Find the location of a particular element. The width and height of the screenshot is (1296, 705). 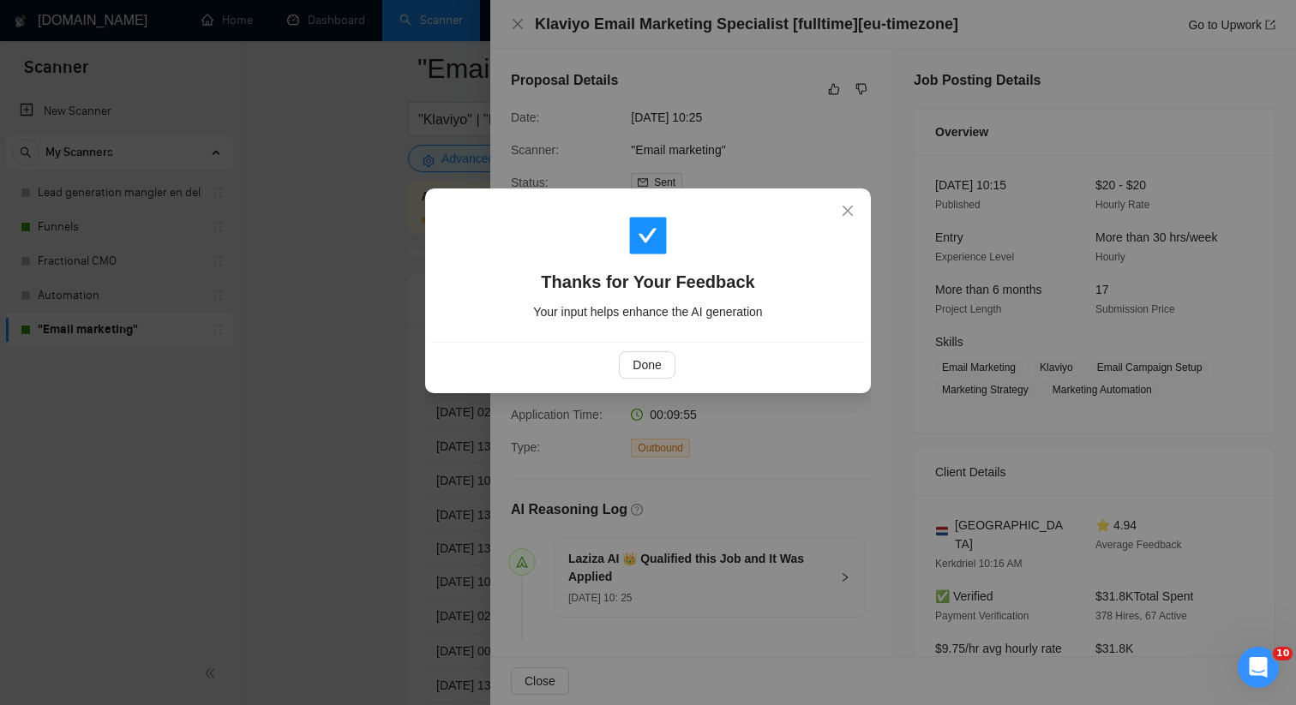

span: check-square is located at coordinates (648, 236).